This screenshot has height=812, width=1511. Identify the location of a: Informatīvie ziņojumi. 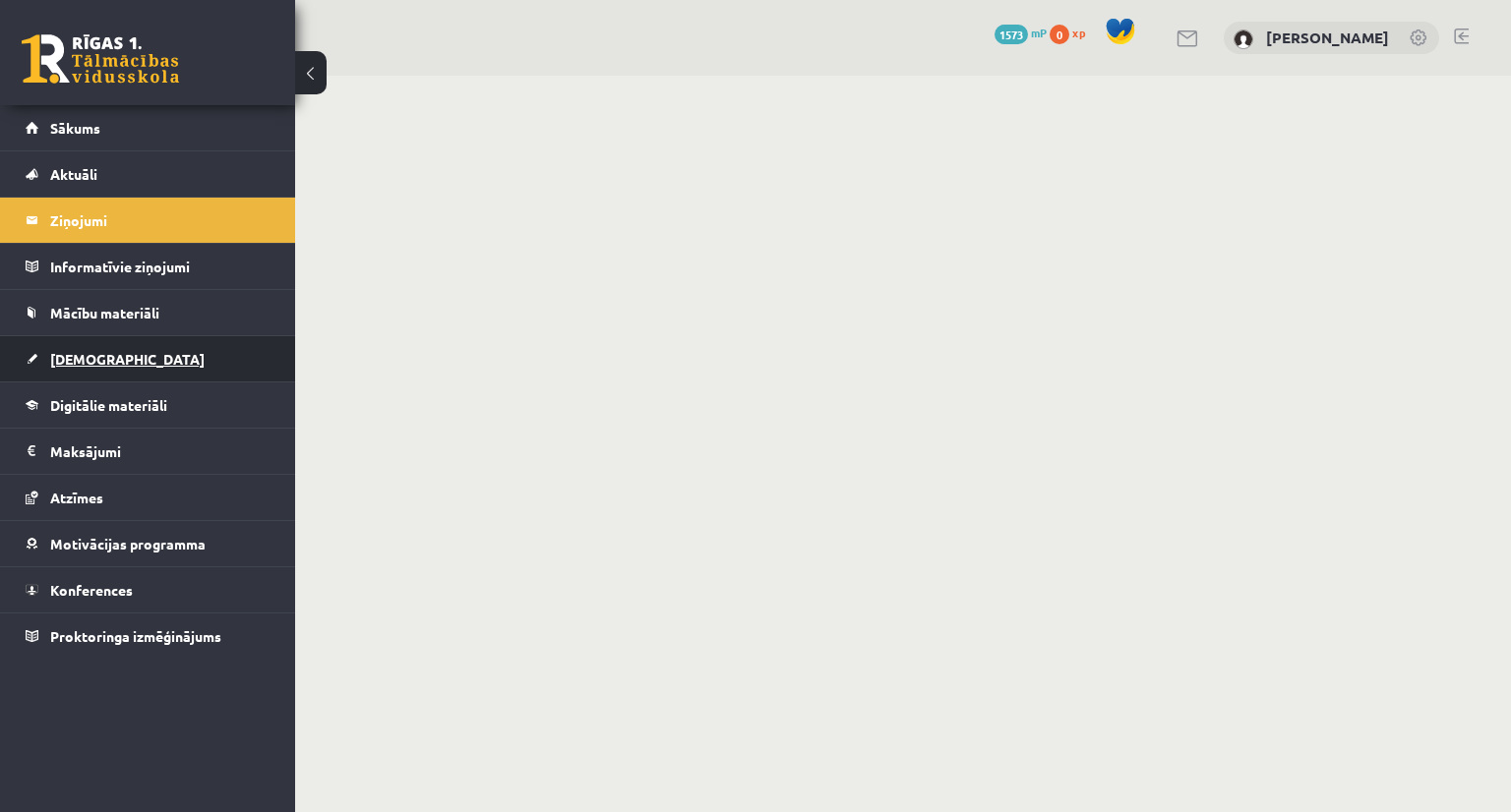
(147, 267).